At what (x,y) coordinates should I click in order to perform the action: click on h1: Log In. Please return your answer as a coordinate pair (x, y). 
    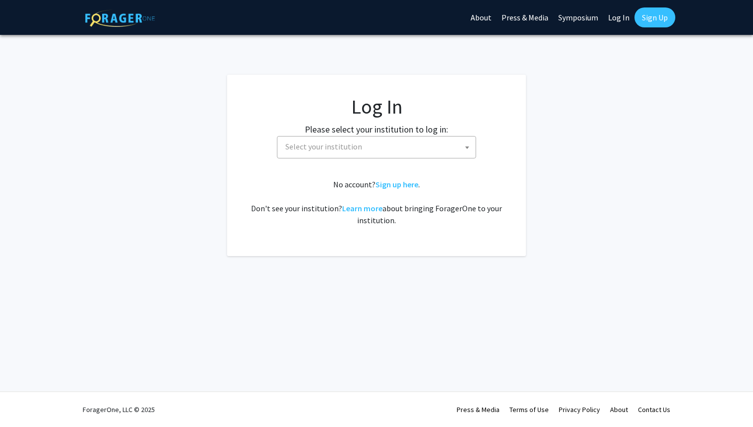
    Looking at the image, I should click on (377, 107).